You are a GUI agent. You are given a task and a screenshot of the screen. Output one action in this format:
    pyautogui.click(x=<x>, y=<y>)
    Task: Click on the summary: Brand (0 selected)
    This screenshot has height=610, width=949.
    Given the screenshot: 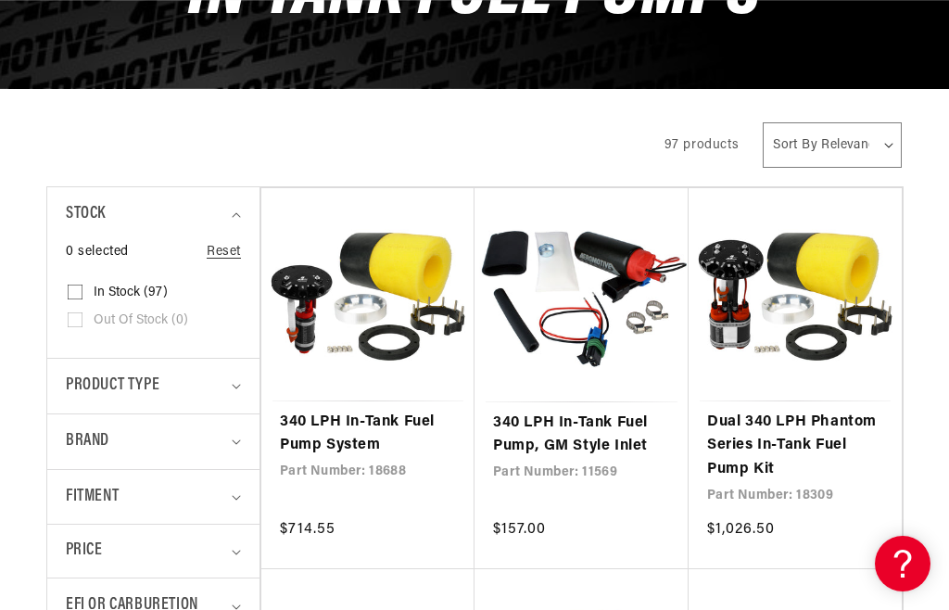 What is the action you would take?
    pyautogui.click(x=153, y=441)
    